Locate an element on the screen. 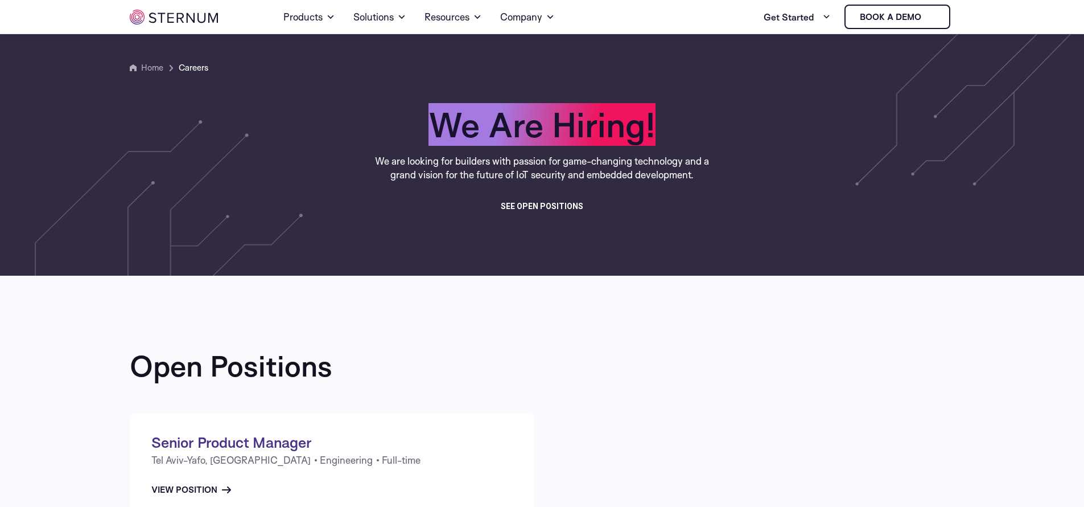  a: Solutions is located at coordinates (380, 17).